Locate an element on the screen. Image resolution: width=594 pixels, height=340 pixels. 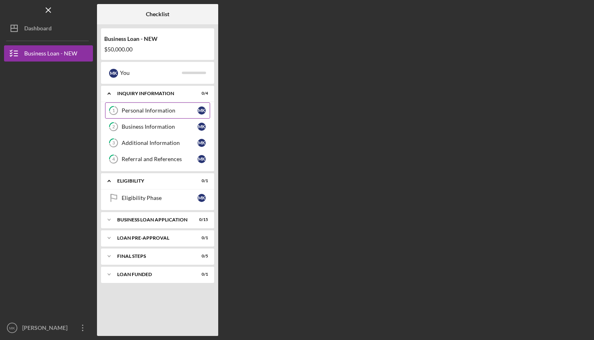
a: 3Additional InformationMK is located at coordinates (158, 143).